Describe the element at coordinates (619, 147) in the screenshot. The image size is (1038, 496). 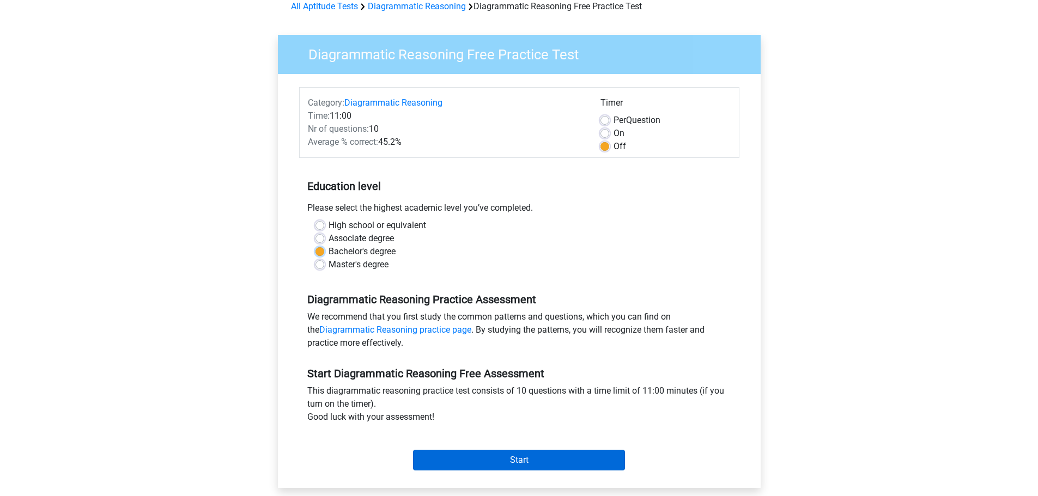
I see `label: Off` at that location.